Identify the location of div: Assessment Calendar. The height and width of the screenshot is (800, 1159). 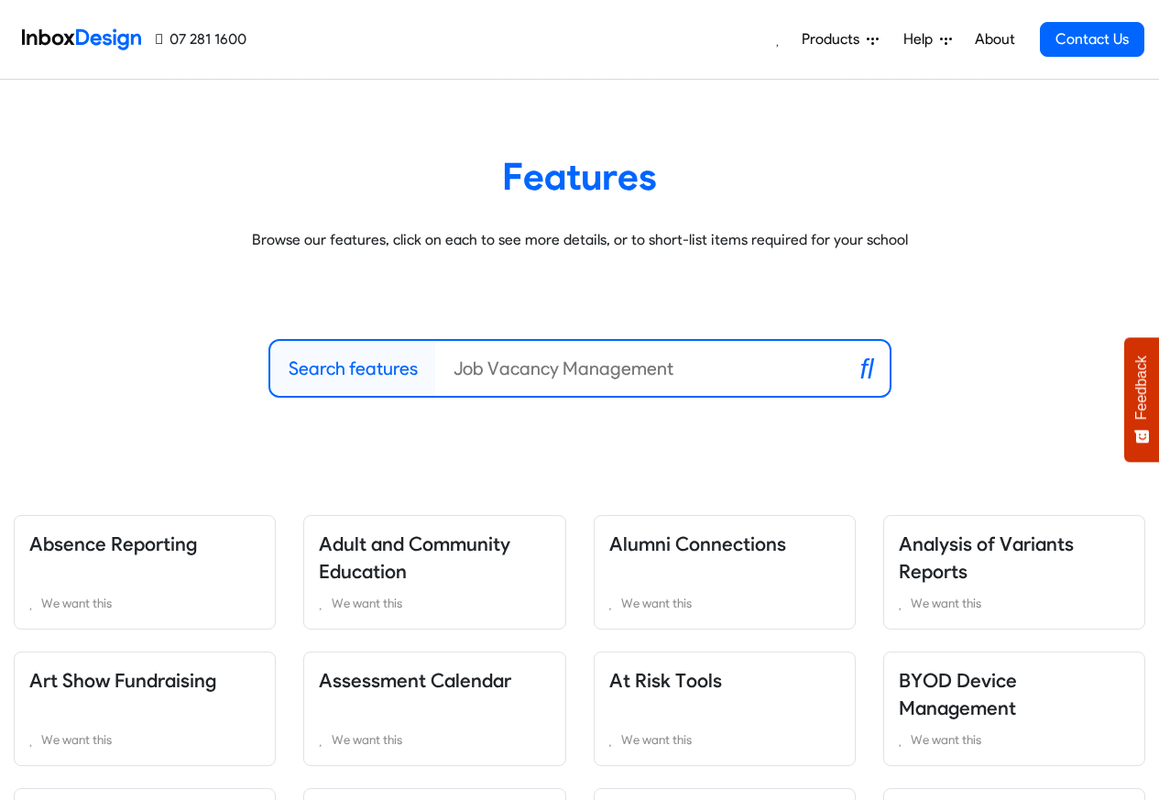
(434, 708).